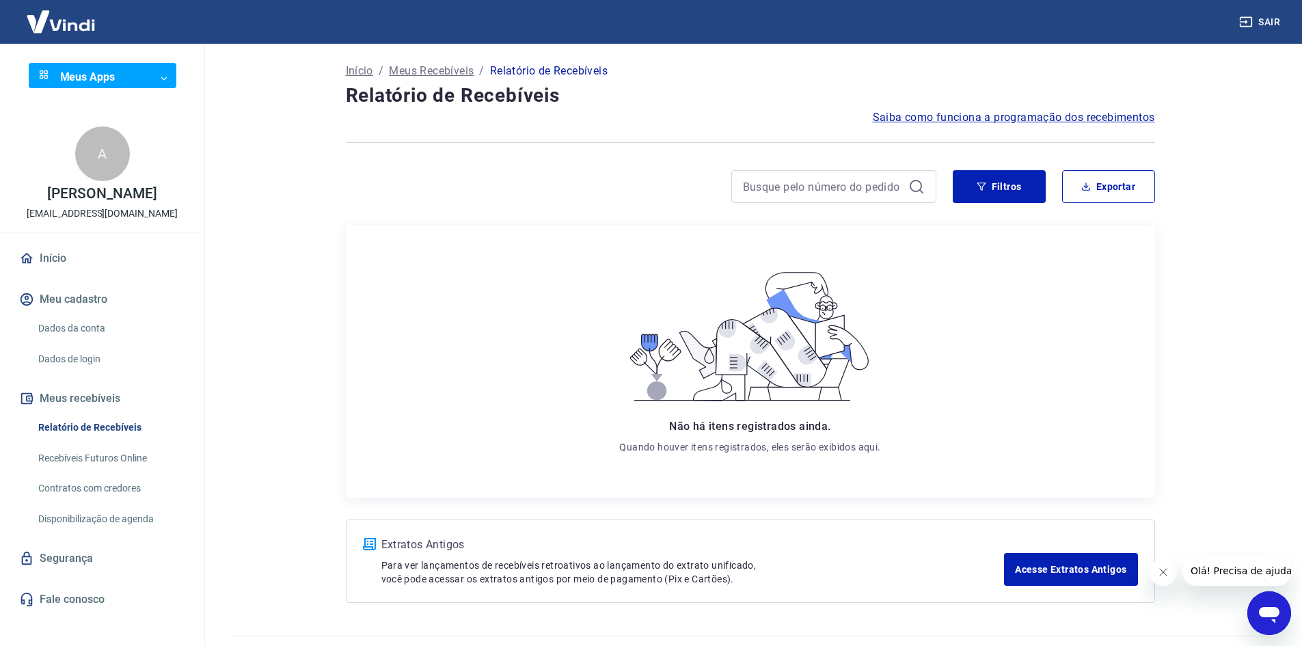 The width and height of the screenshot is (1302, 646). What do you see at coordinates (110, 328) in the screenshot?
I see `a: Dados da conta` at bounding box center [110, 328].